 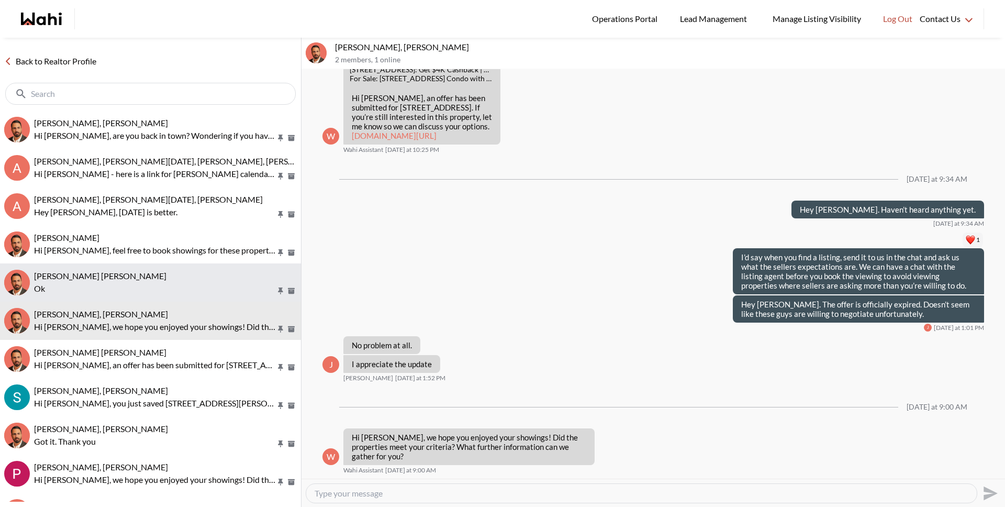 What do you see at coordinates (392, 364) in the screenshot?
I see `p: I appreciate the update` at bounding box center [392, 364].